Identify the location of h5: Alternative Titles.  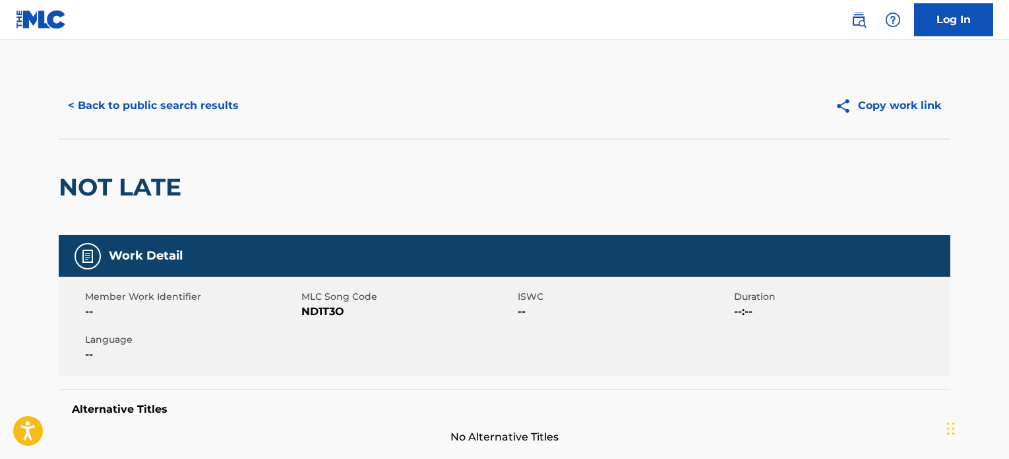
(505, 409).